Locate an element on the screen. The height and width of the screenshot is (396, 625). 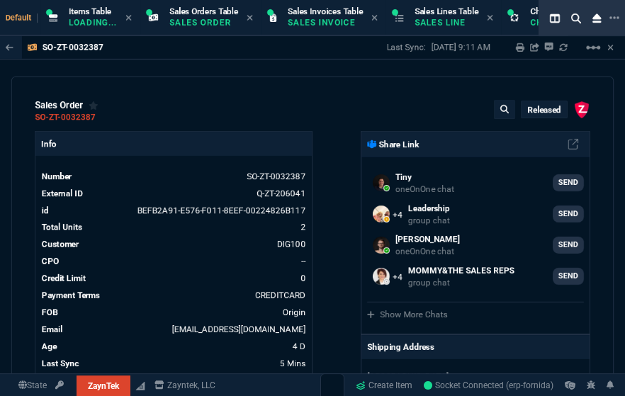
p: Last Sync: is located at coordinates (409, 47).